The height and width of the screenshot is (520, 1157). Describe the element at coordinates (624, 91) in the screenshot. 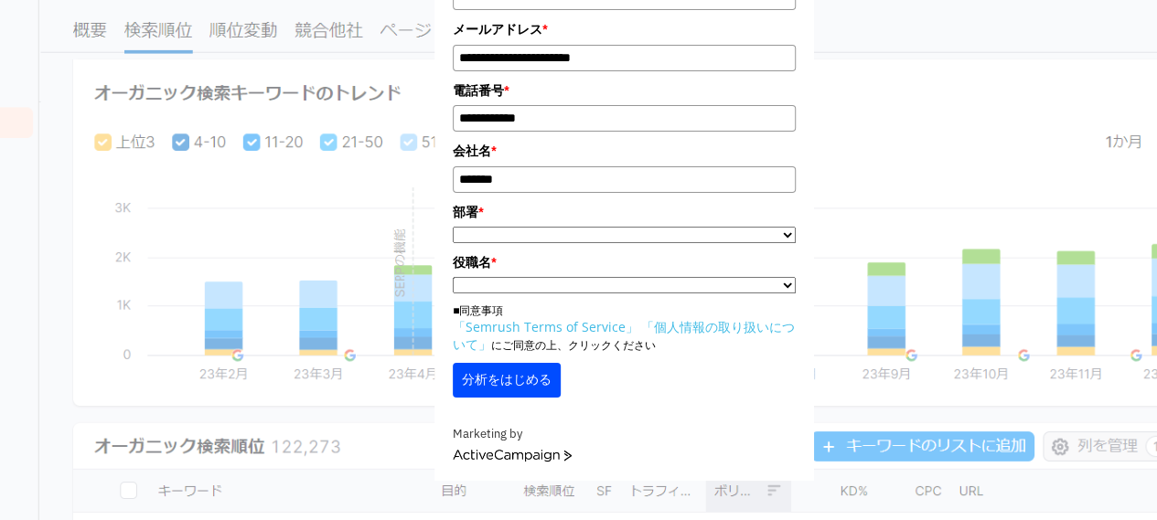

I see `label: 電話番号` at that location.